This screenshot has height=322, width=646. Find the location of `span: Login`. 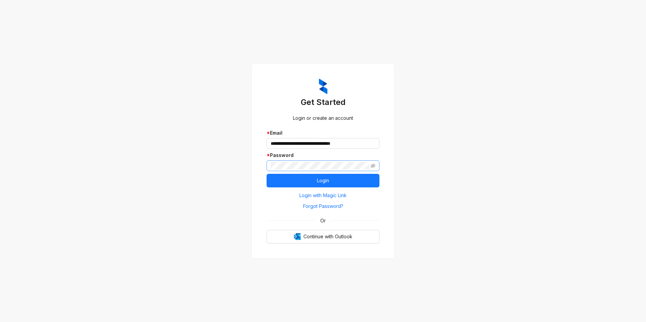

span: Login is located at coordinates (323, 181).